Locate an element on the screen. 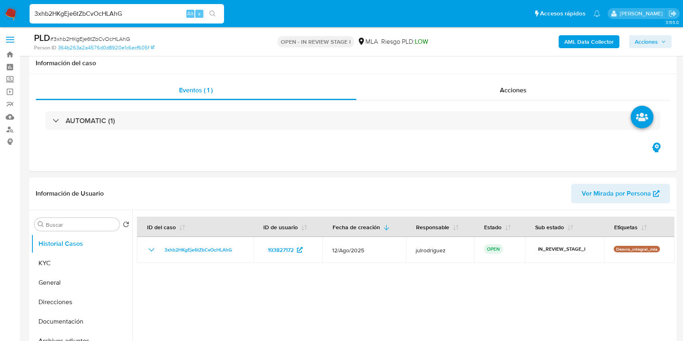 The image size is (683, 341). button: Acciones is located at coordinates (650, 42).